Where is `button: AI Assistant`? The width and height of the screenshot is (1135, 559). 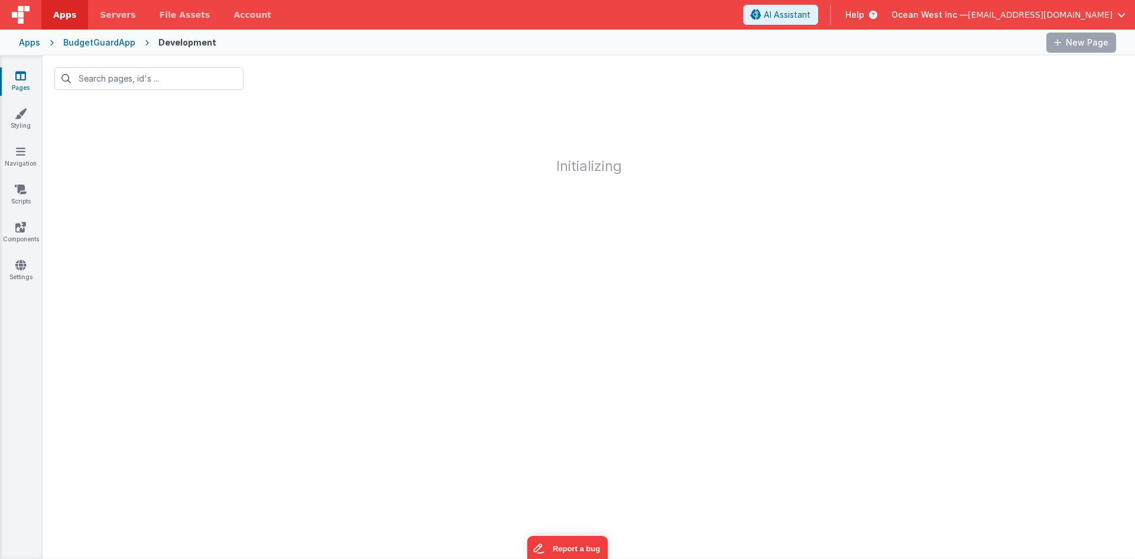 button: AI Assistant is located at coordinates (780, 15).